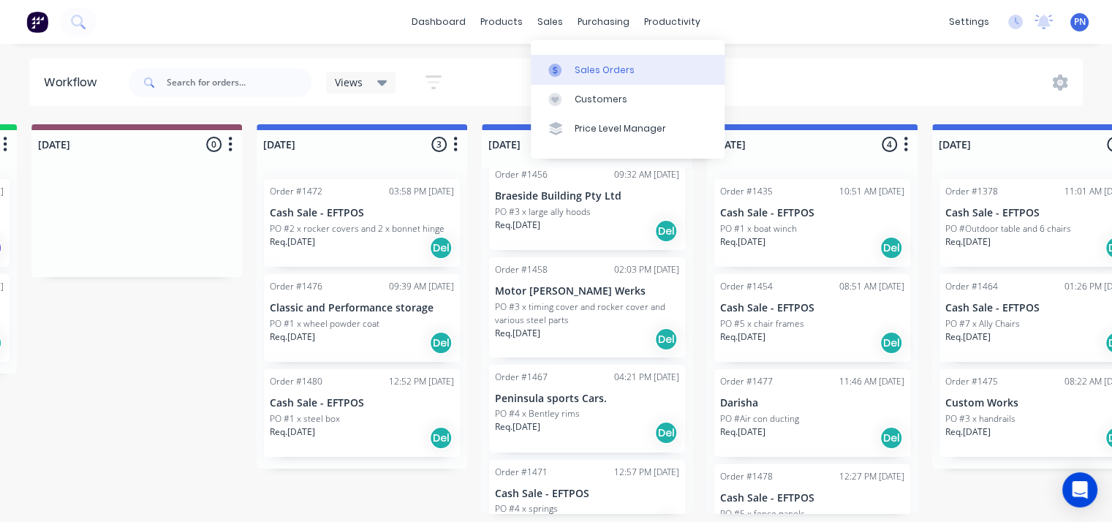 The image size is (1112, 522). What do you see at coordinates (604, 70) in the screenshot?
I see `div: Sales Orders` at bounding box center [604, 70].